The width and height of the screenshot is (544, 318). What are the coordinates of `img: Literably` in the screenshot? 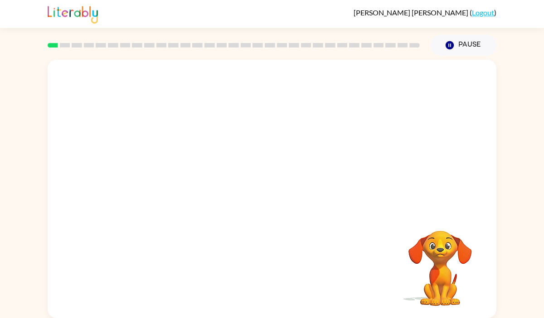 It's located at (72, 14).